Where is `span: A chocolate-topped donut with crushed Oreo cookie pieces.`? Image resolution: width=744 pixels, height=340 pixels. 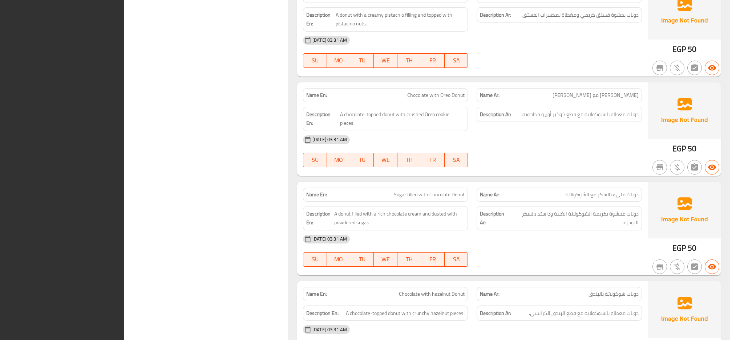
span: A chocolate-topped donut with crushed Oreo cookie pieces. is located at coordinates (402, 119).